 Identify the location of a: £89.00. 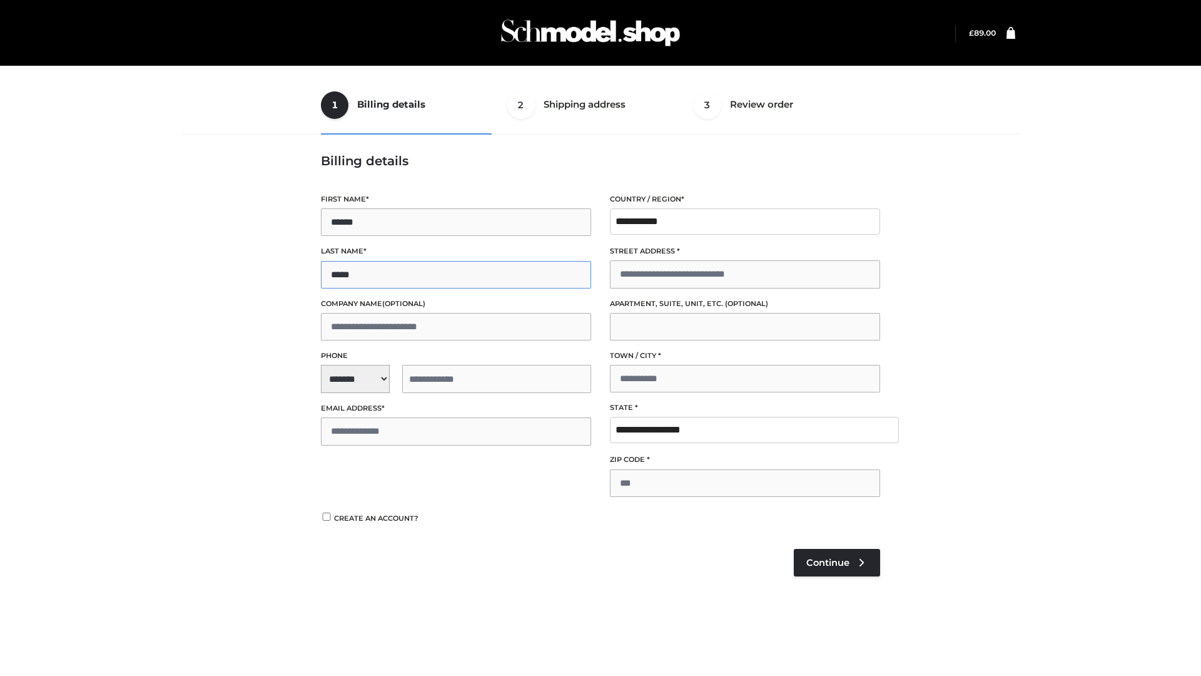
(982, 33).